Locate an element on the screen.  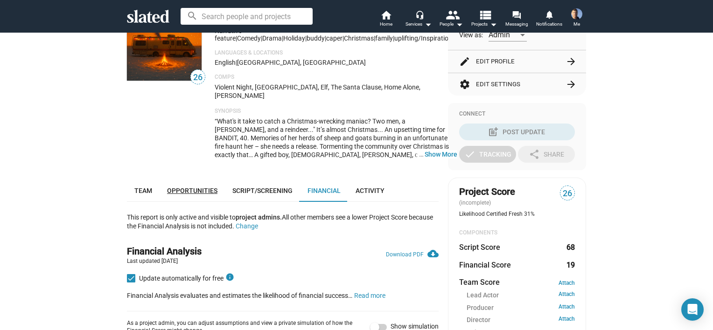
mat-icon: share is located at coordinates (534, 154).